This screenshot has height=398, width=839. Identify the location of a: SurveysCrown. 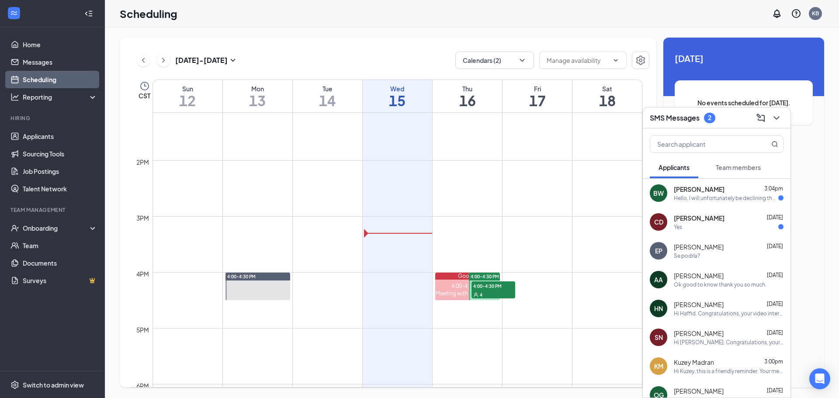
(60, 281).